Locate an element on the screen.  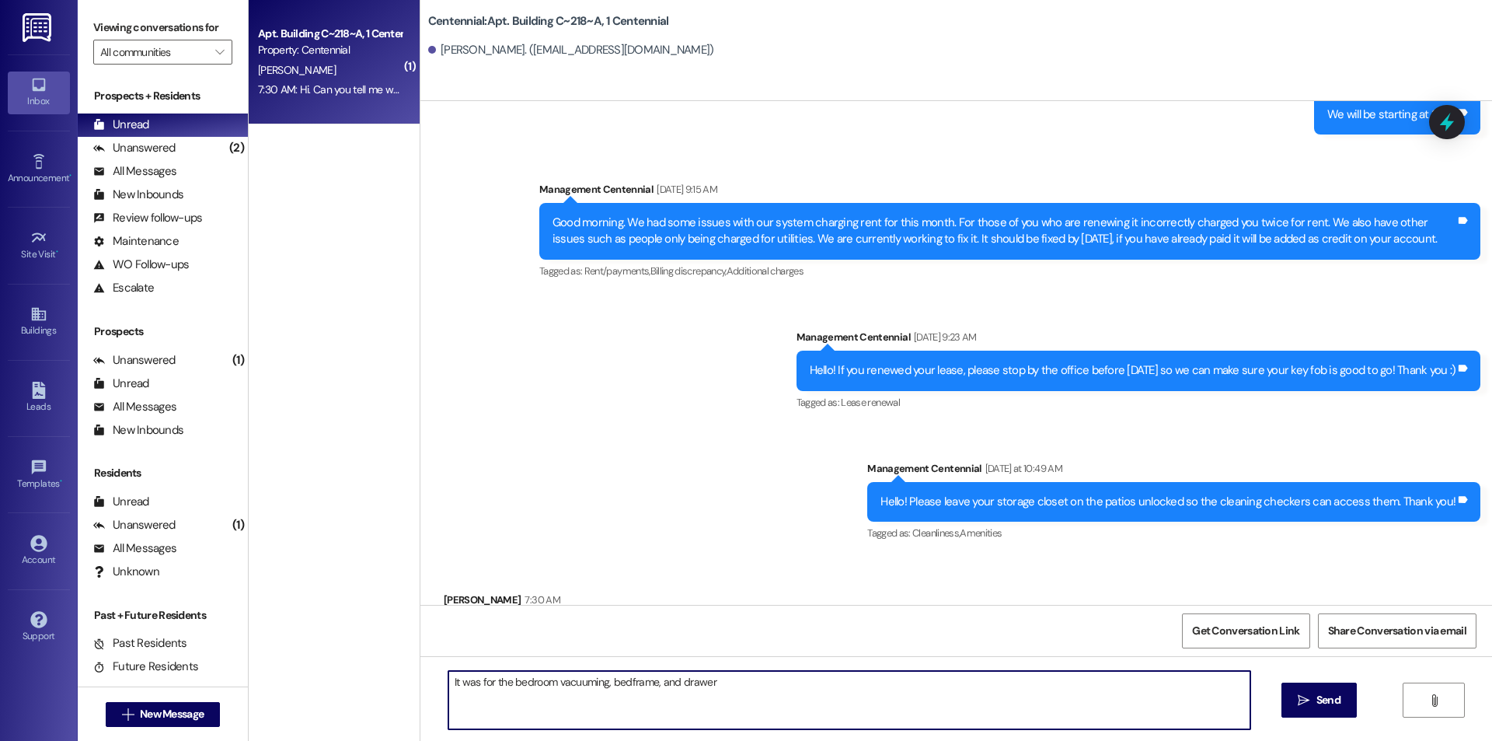
img: ResiDesk Logo is located at coordinates (38, 27).